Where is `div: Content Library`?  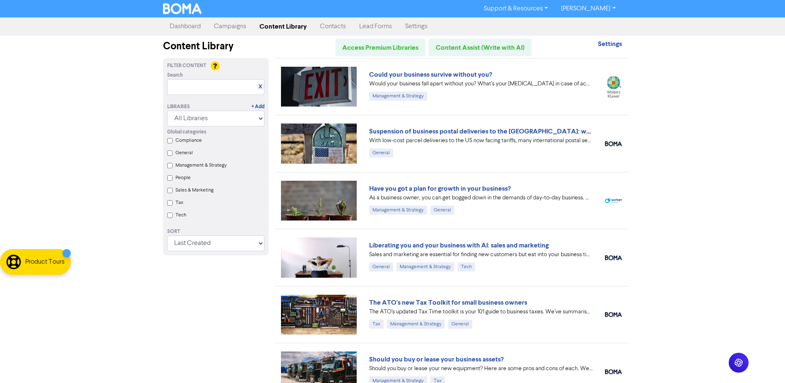 div: Content Library is located at coordinates (216, 46).